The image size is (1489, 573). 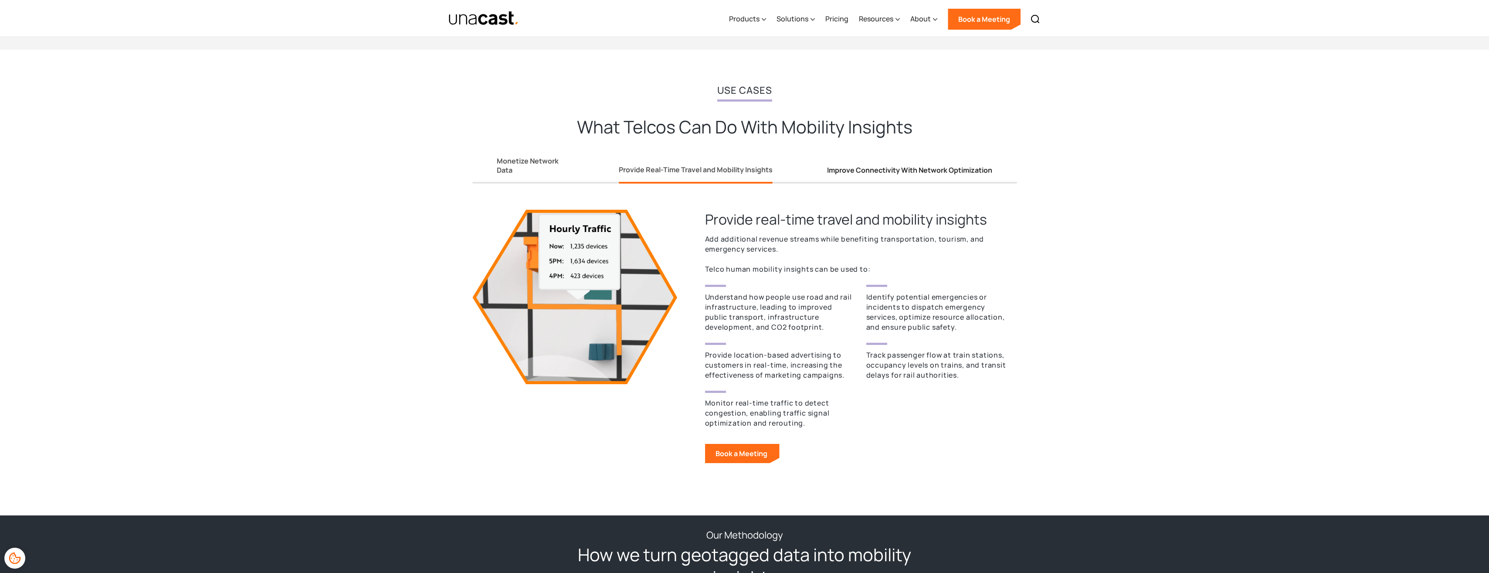 I want to click on h3: Provide real-time travel and mobility insights, so click(x=861, y=219).